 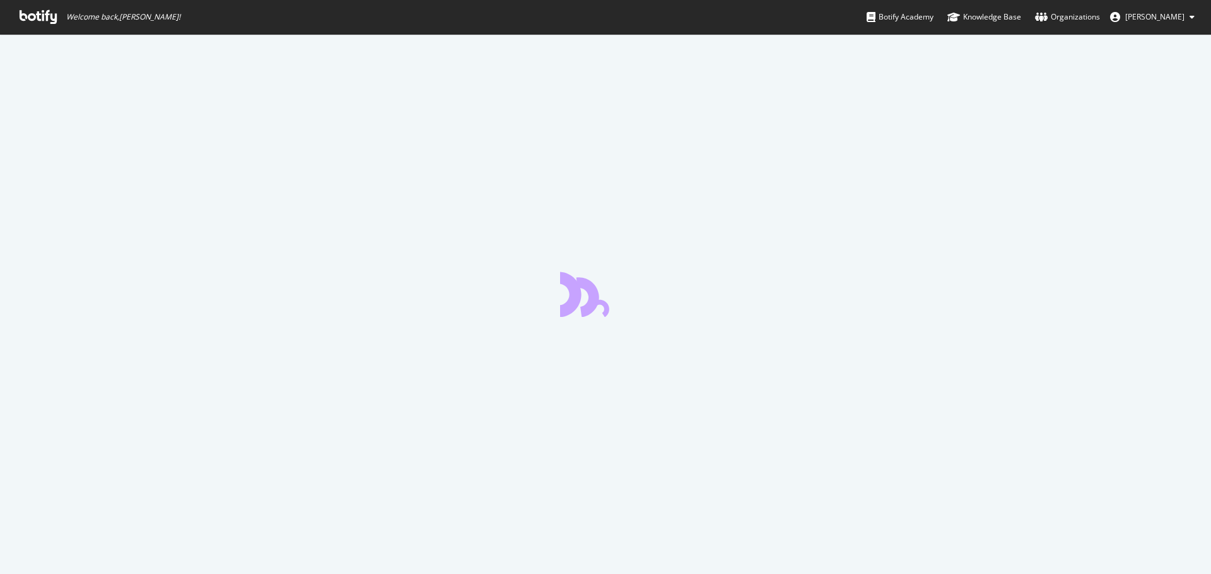 I want to click on div: Botify Academy, so click(x=900, y=17).